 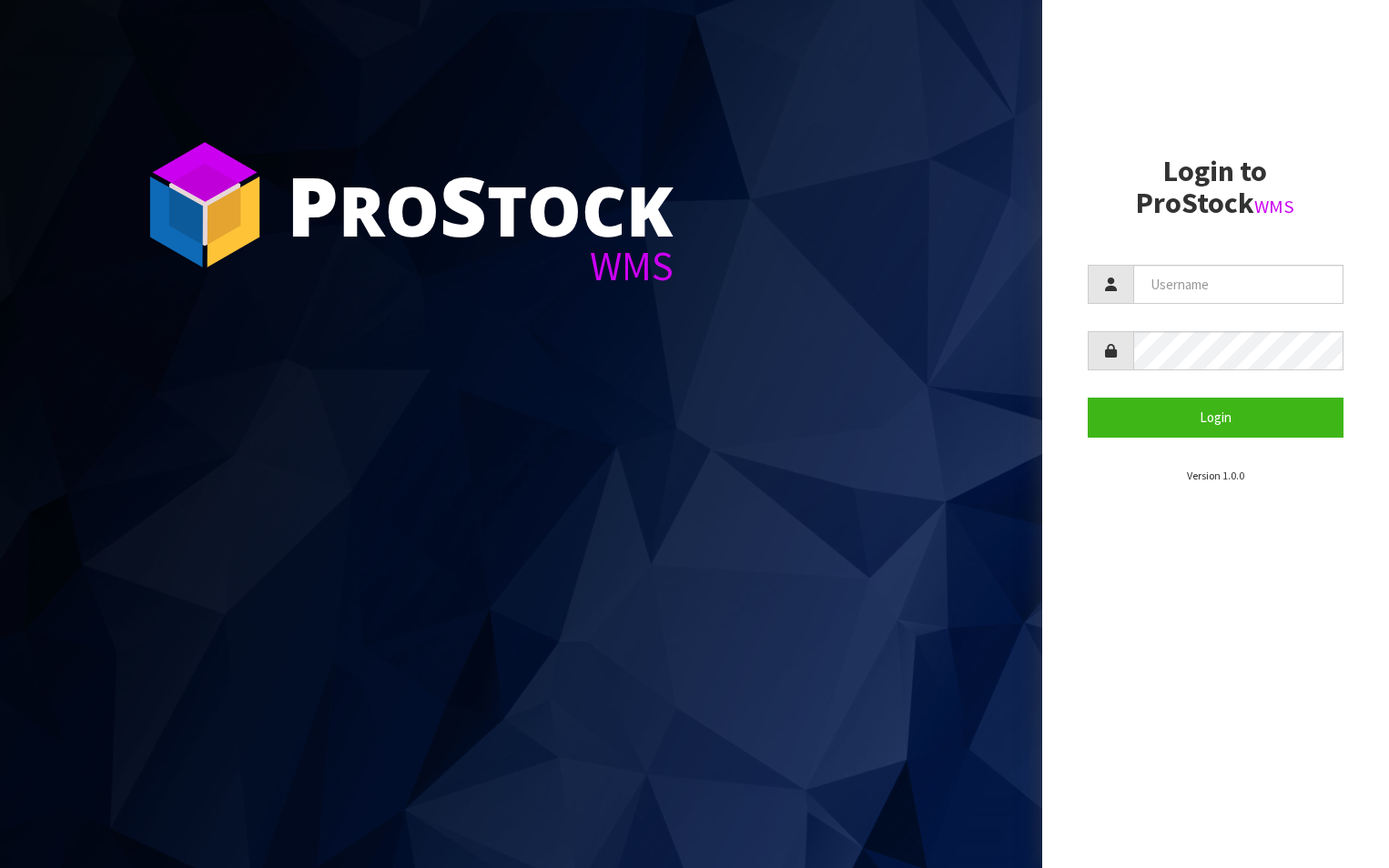 What do you see at coordinates (480, 266) in the screenshot?
I see `div: WMS` at bounding box center [480, 266].